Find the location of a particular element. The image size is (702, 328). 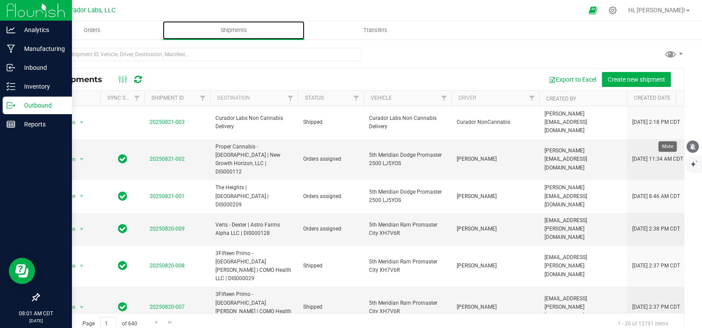

a: 20250821-002 is located at coordinates (167, 159).